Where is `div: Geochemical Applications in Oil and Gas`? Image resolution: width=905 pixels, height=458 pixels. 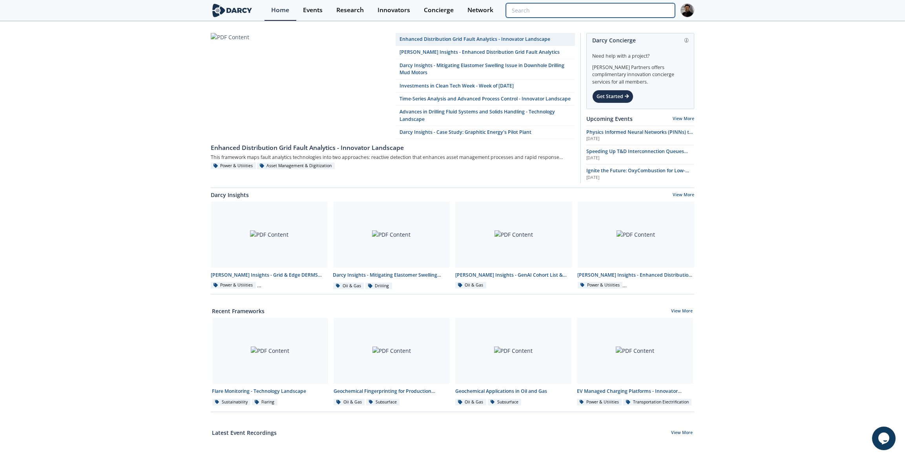 div: Geochemical Applications in Oil and Gas is located at coordinates (513, 391).